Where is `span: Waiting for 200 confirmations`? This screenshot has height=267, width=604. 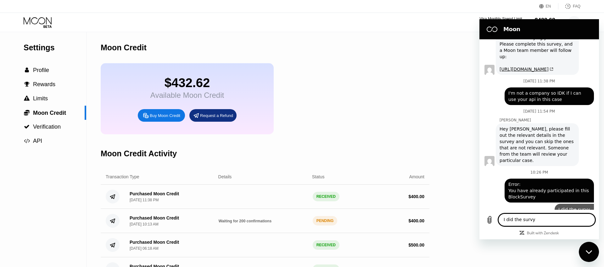 span: Waiting for 200 confirmations is located at coordinates (245, 221).